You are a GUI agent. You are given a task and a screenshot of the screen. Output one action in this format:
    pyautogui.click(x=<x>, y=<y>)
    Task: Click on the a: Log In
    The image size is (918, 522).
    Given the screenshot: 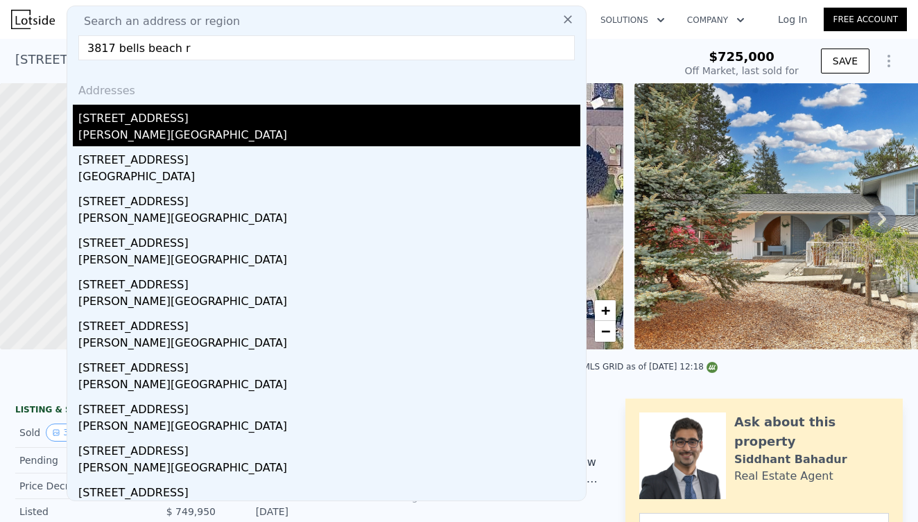 What is the action you would take?
    pyautogui.click(x=792, y=19)
    